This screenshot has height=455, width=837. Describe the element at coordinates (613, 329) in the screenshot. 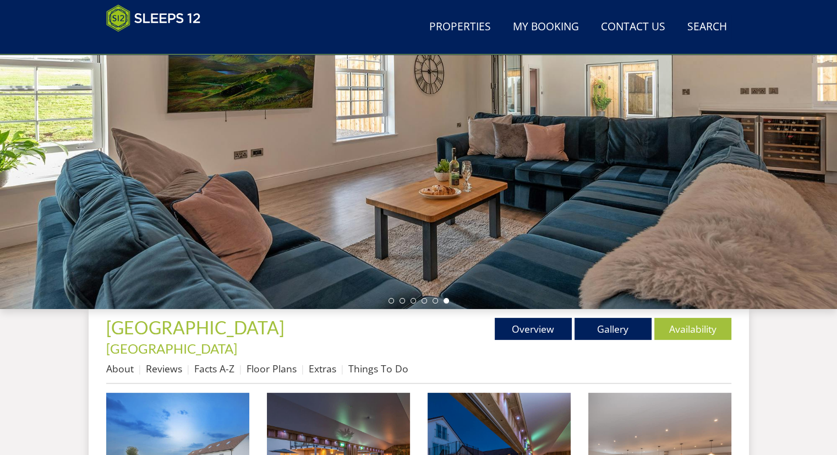

I see `a: Gallery` at that location.